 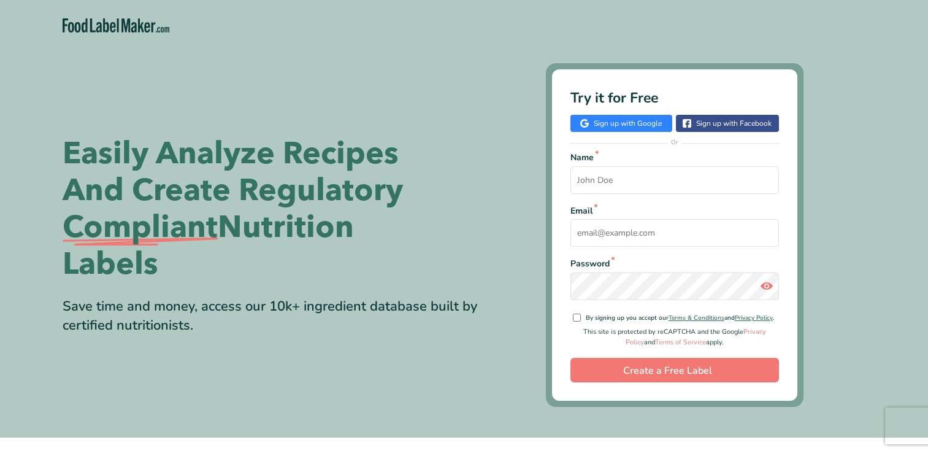 What do you see at coordinates (675, 98) in the screenshot?
I see `h3: Try it for Free` at bounding box center [675, 98].